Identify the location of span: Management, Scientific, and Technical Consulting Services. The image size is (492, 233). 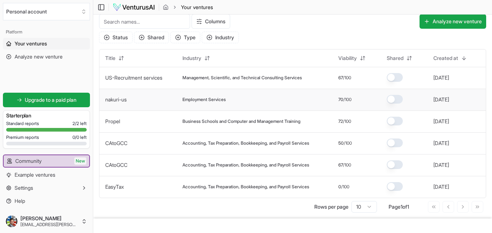
(242, 78).